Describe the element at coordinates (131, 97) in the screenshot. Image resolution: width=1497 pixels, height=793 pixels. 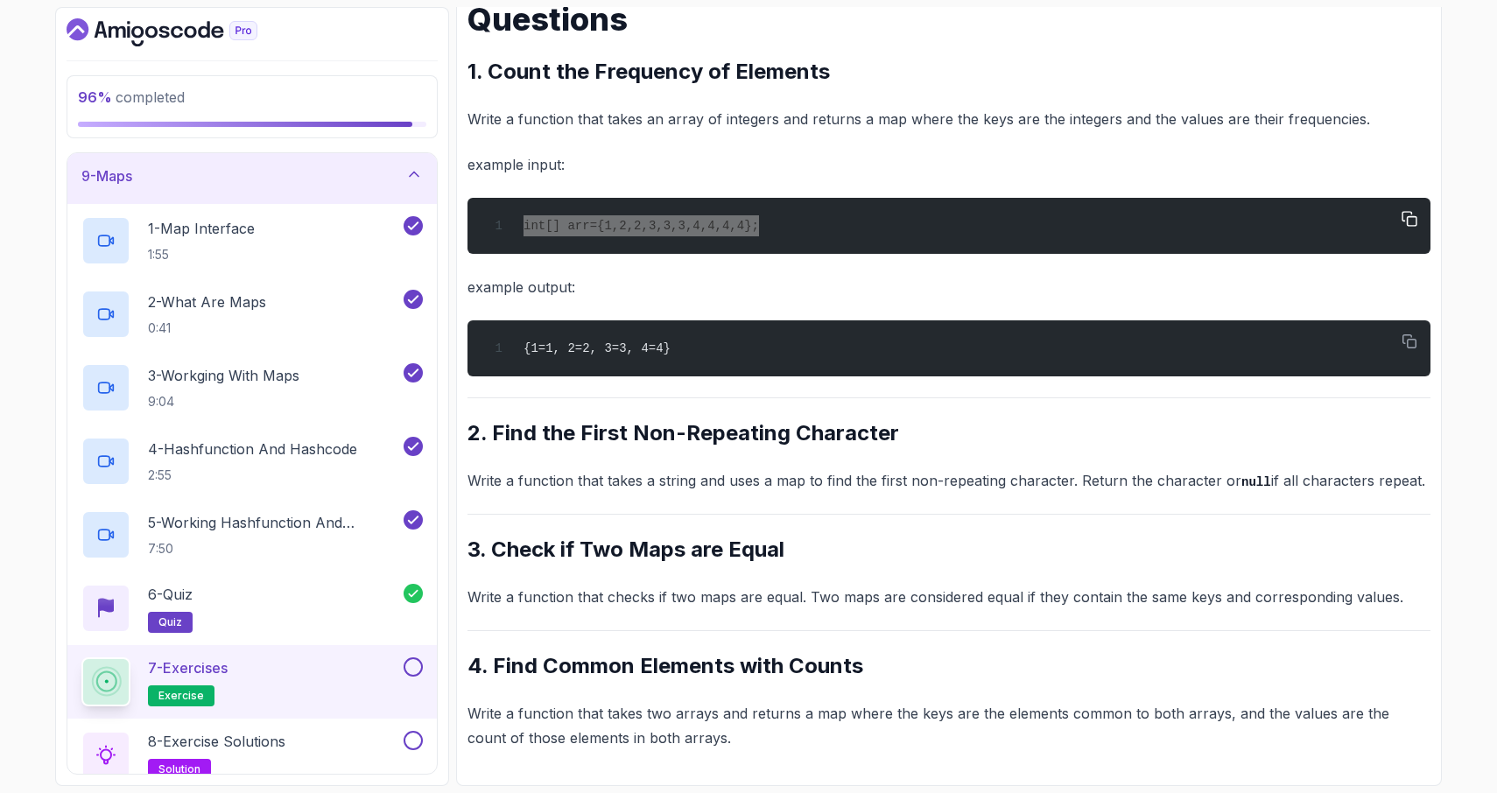
I see `span: completed` at that location.